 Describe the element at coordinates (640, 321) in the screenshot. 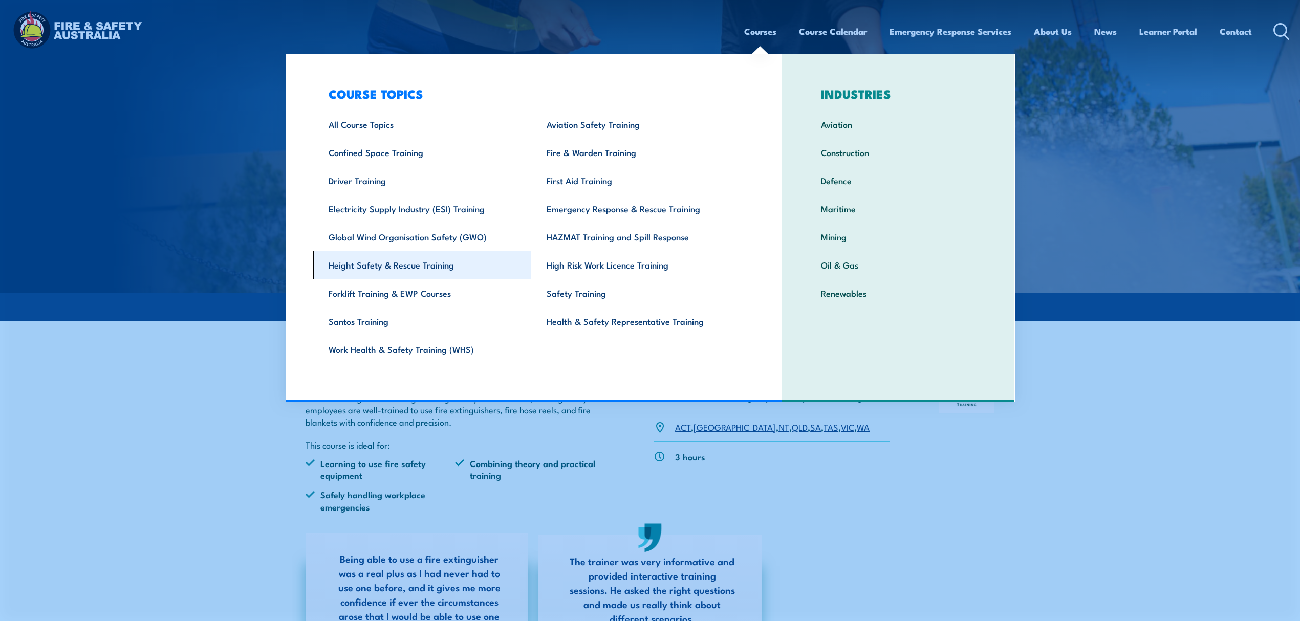

I see `a: Health & Safety Representative Training` at that location.